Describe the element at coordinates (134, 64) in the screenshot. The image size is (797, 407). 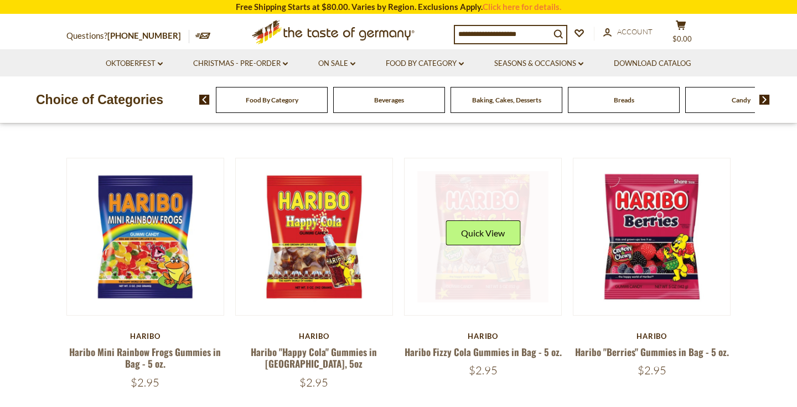
I see `a: Oktoberfest` at that location.